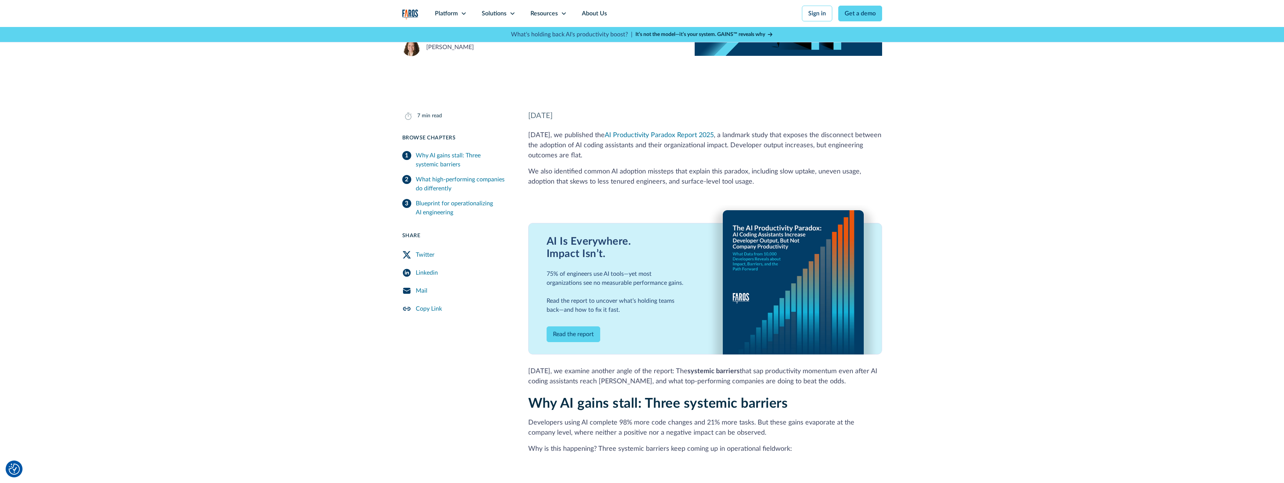 The width and height of the screenshot is (1284, 483). What do you see at coordinates (427, 273) in the screenshot?
I see `div: Linkedin` at bounding box center [427, 273].